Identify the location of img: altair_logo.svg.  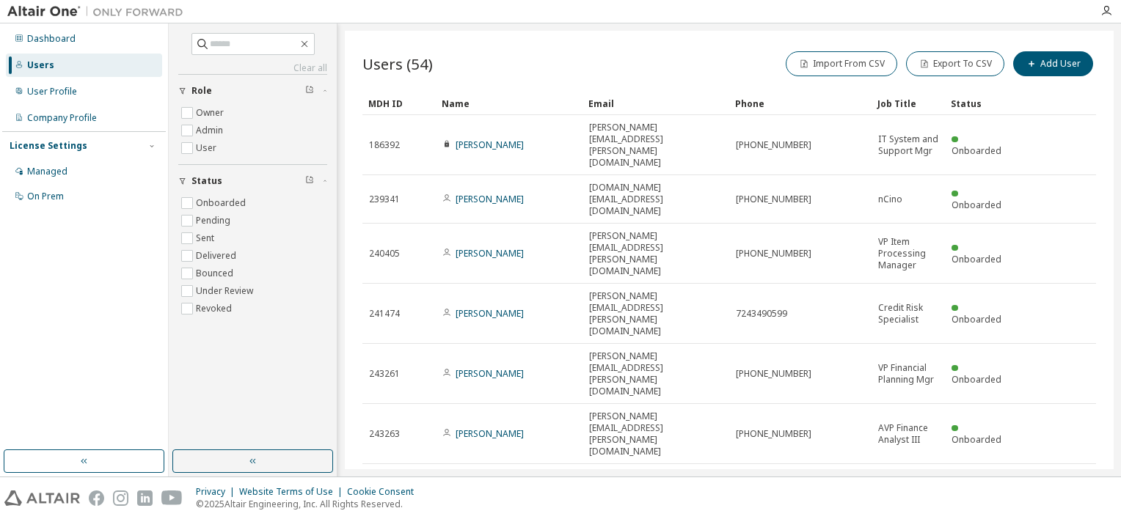
(42, 498).